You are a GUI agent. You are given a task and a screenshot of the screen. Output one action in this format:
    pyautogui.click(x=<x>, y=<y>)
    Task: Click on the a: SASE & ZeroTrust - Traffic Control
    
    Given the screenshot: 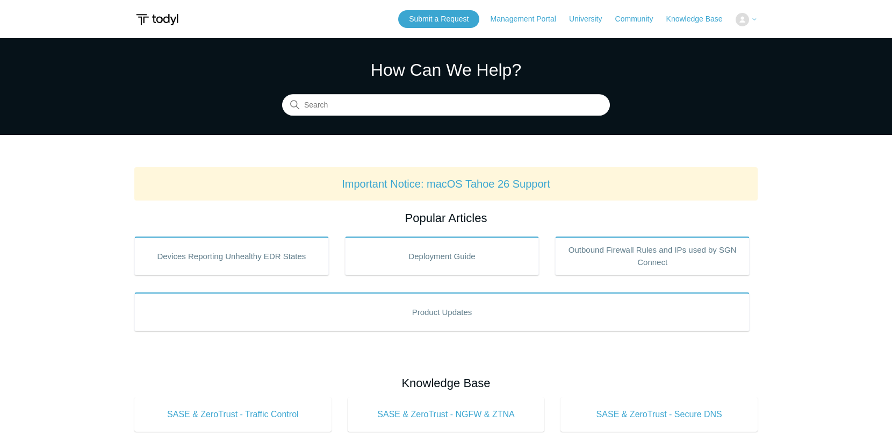 What is the action you would take?
    pyautogui.click(x=233, y=414)
    